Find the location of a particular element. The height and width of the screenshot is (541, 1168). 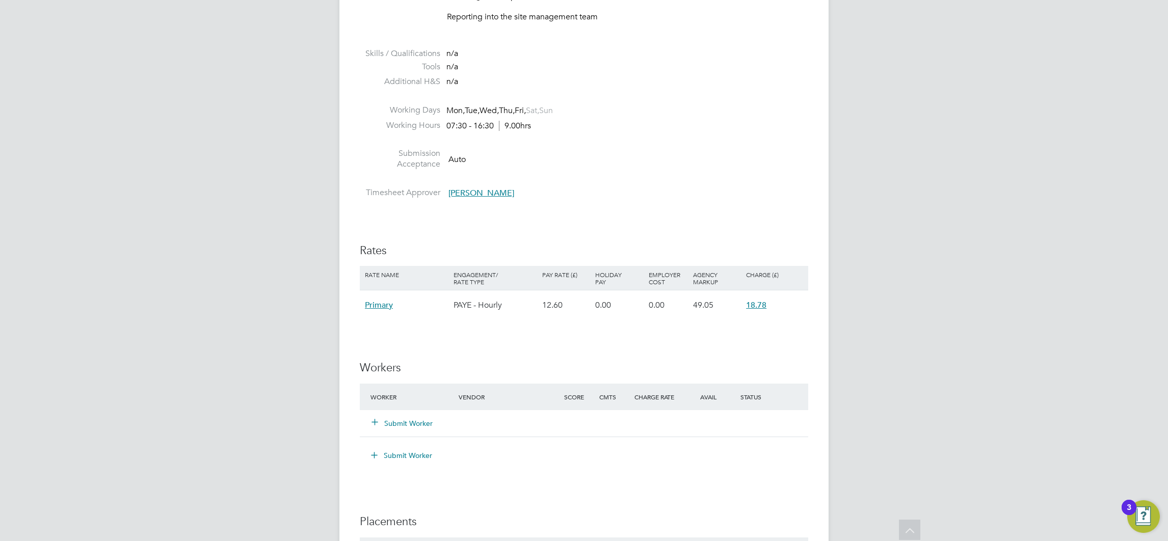

label: Skills / Qualifications is located at coordinates (400, 54).